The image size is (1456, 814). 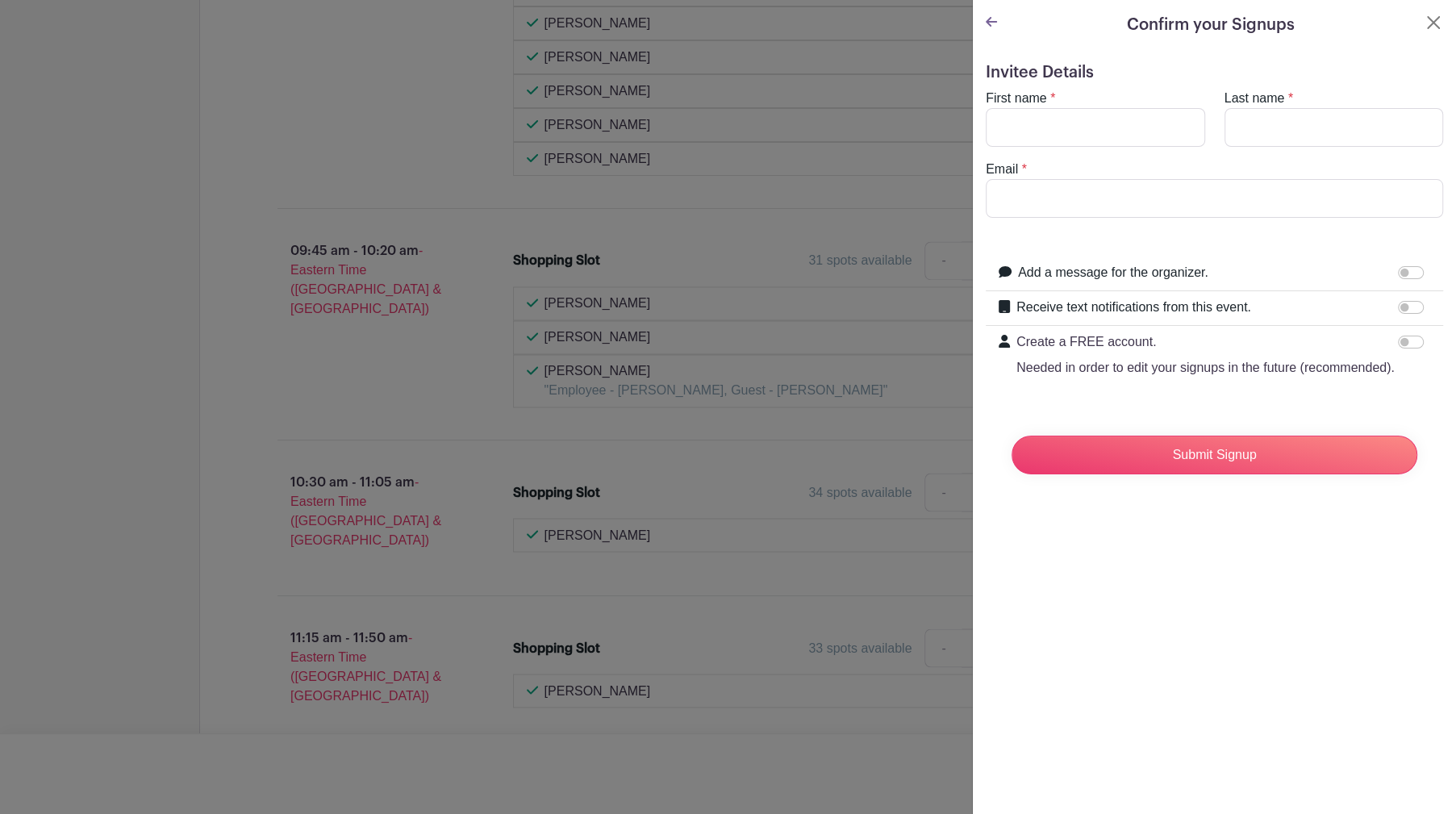 I want to click on h5: Confirm your Signups, so click(x=1210, y=25).